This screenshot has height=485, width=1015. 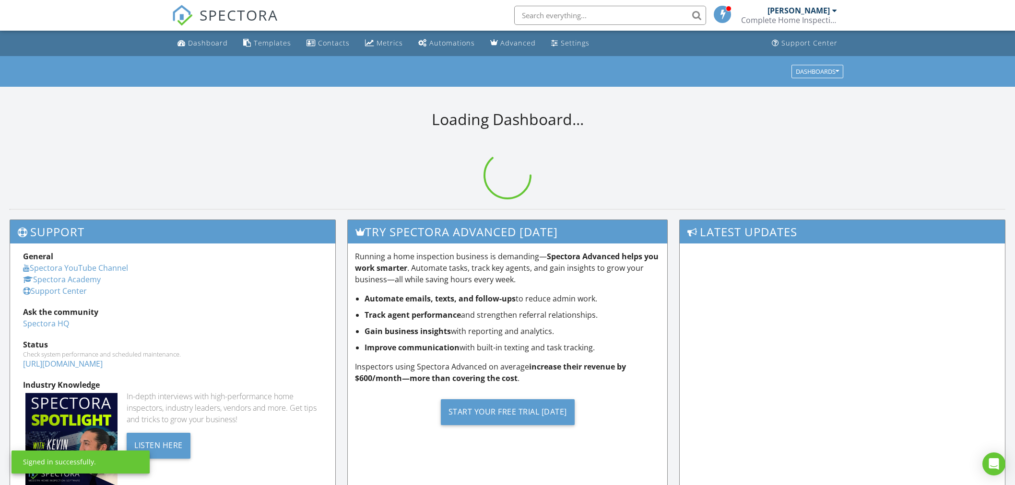 I want to click on div: Dashboard, so click(x=208, y=43).